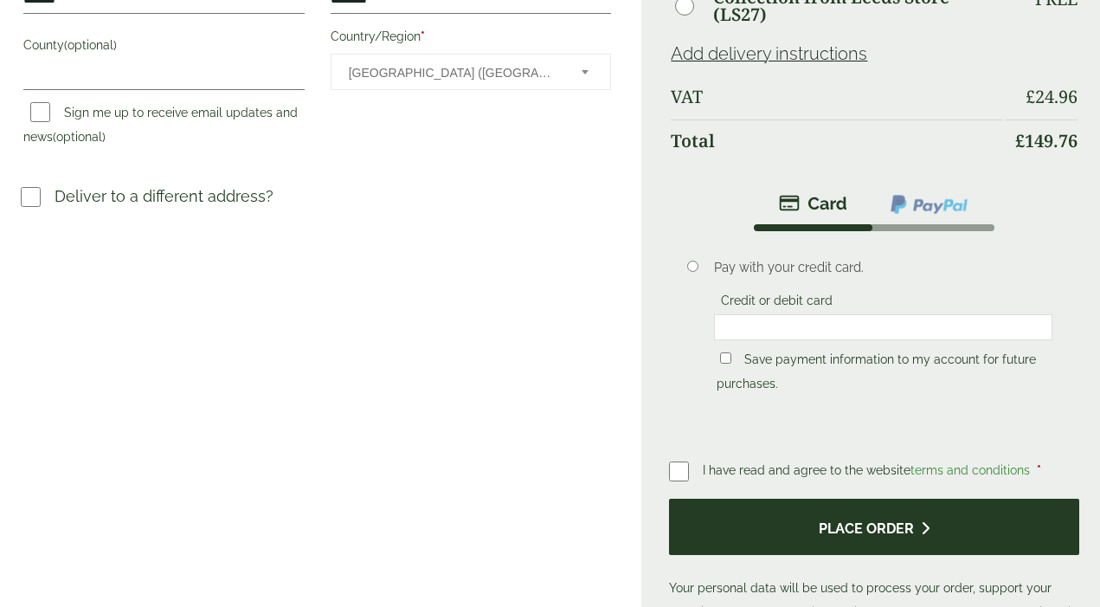 The image size is (1100, 607). I want to click on label: Country/Region, so click(471, 39).